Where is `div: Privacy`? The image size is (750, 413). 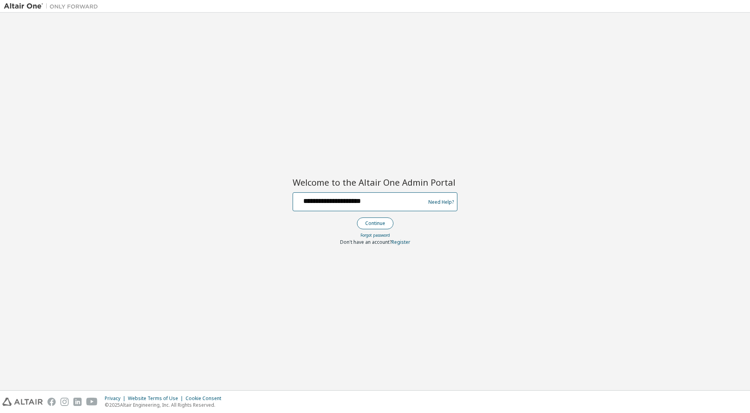 div: Privacy is located at coordinates (116, 398).